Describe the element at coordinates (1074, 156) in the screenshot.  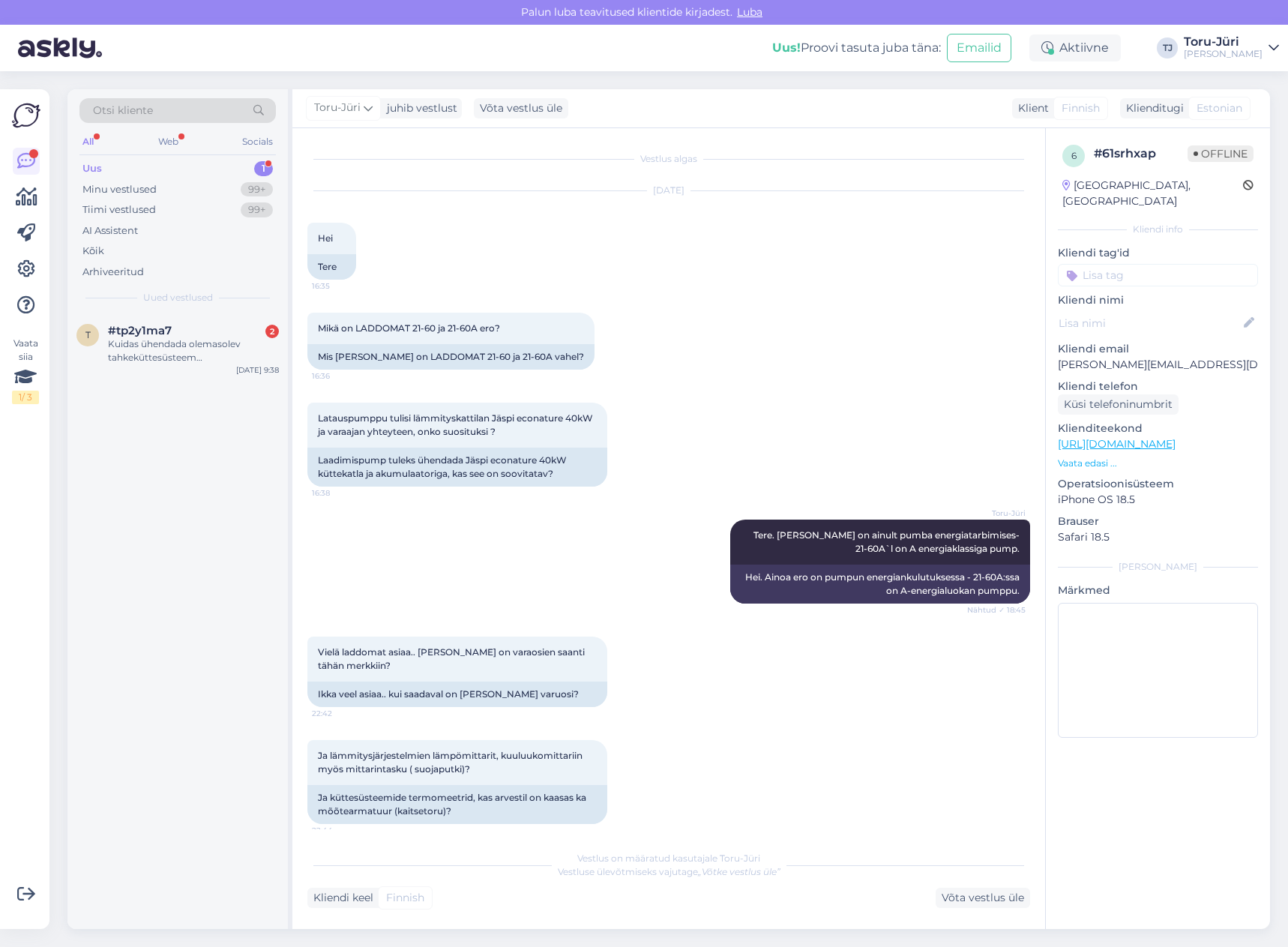
I see `span: 6` at that location.